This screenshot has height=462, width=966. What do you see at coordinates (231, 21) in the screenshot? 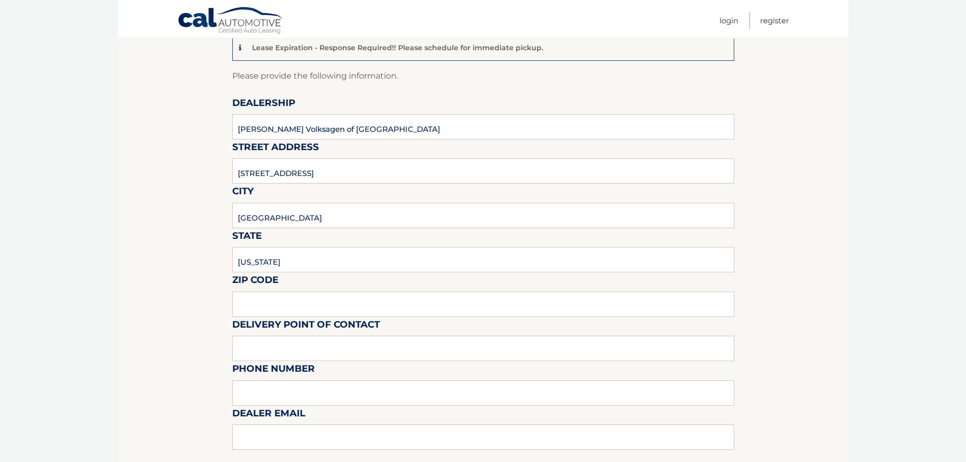
I see `a: Cal Automotive` at bounding box center [231, 21].